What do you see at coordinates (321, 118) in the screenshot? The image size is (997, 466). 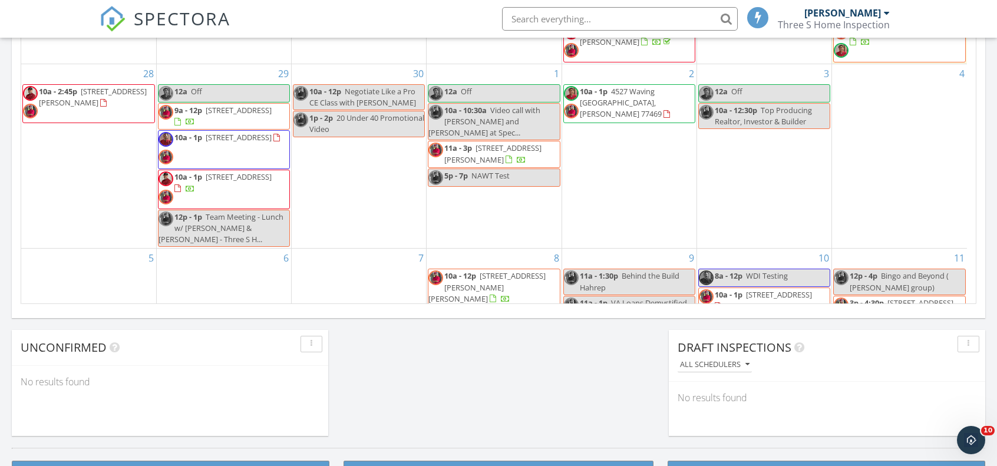 I see `span: 1p - 2p` at bounding box center [321, 118].